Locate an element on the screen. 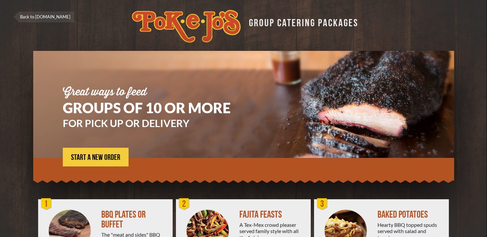  div: 1 is located at coordinates (46, 204).